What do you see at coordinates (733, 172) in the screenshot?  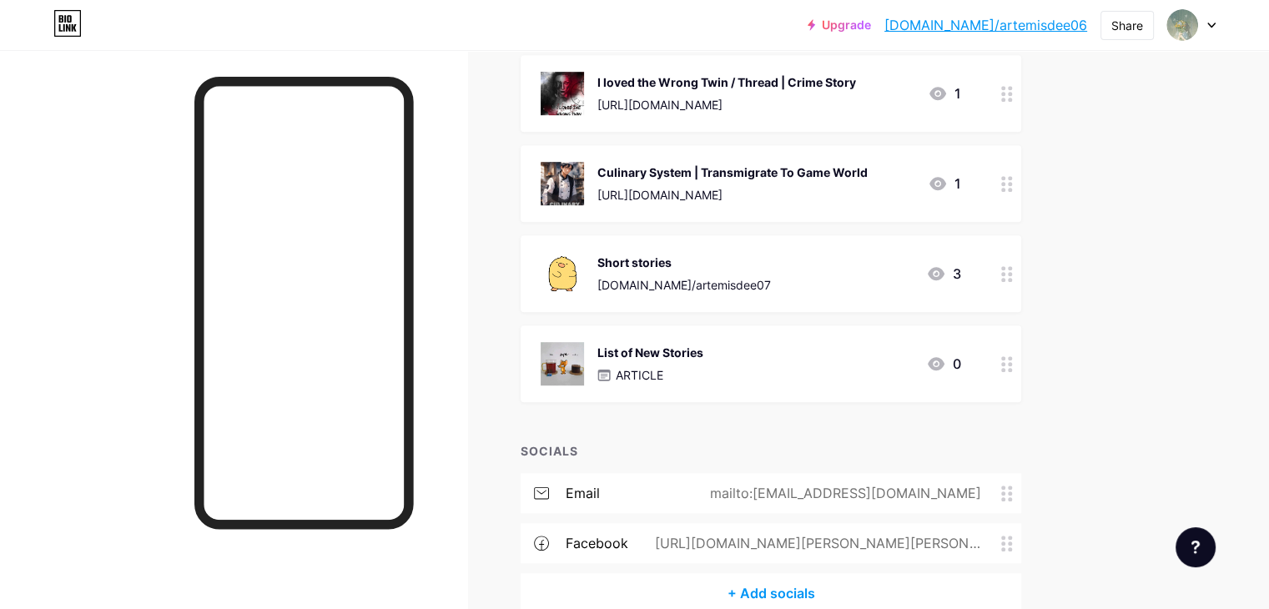 I see `div: Culinary System | Transmigrate To Game World` at bounding box center [733, 172].